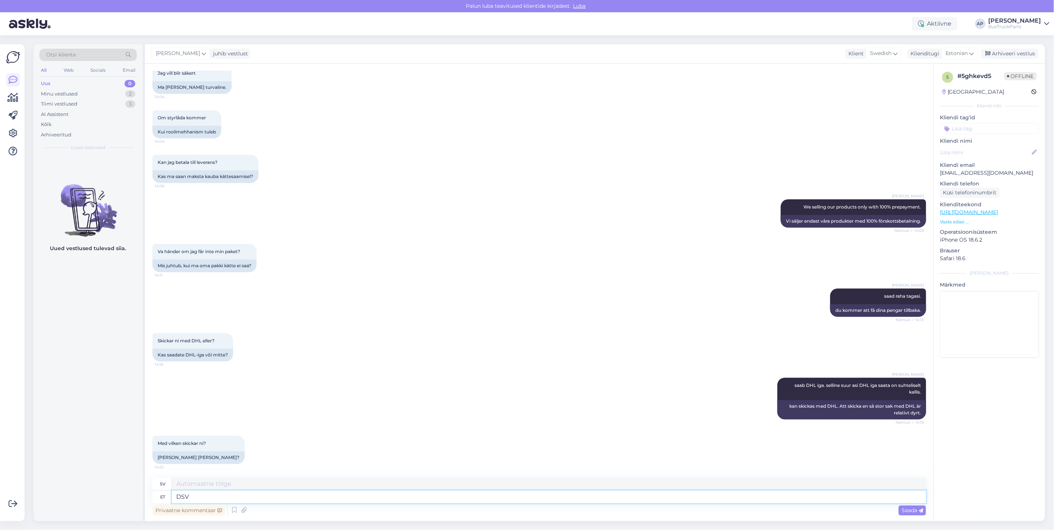 The width and height of the screenshot is (1054, 530). I want to click on div: AP, so click(980, 24).